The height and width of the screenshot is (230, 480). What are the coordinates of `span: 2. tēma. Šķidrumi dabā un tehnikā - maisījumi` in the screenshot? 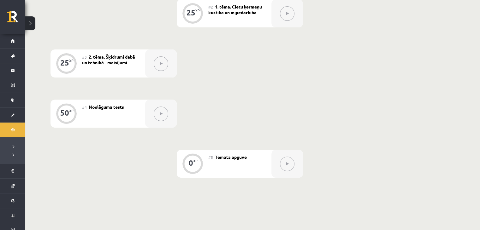 It's located at (109, 60).